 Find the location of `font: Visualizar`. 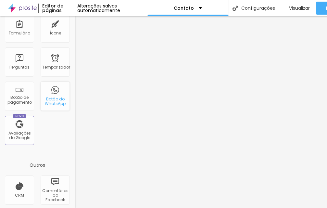

font: Visualizar is located at coordinates (300, 8).